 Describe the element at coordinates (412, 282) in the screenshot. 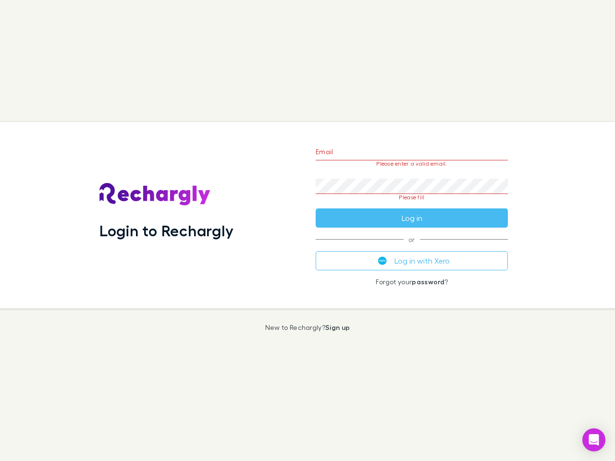

I see `p: Forgot your ?` at that location.